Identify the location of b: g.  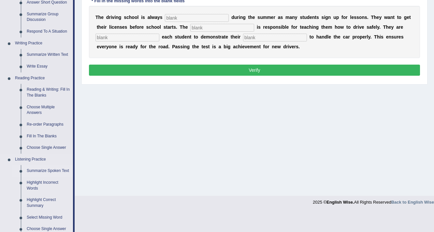
(317, 27).